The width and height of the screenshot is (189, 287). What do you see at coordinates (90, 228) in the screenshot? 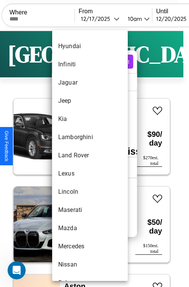
I see `li: Mazda` at bounding box center [90, 228].